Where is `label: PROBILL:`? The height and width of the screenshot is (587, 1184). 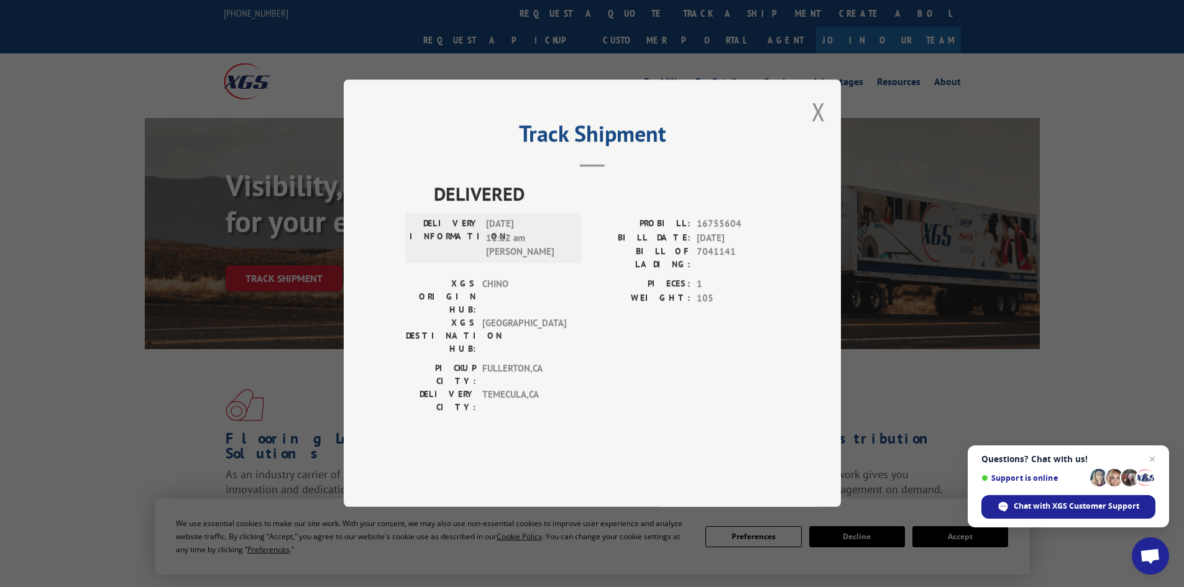 label: PROBILL: is located at coordinates (641, 224).